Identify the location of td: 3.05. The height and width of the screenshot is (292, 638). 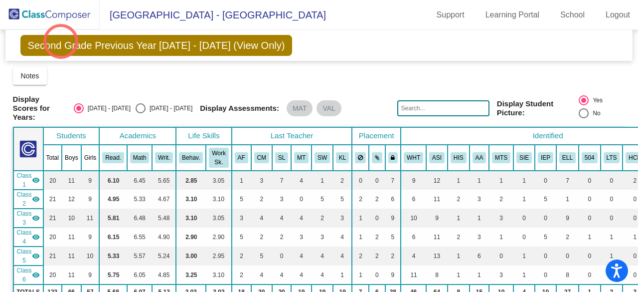
(218, 180).